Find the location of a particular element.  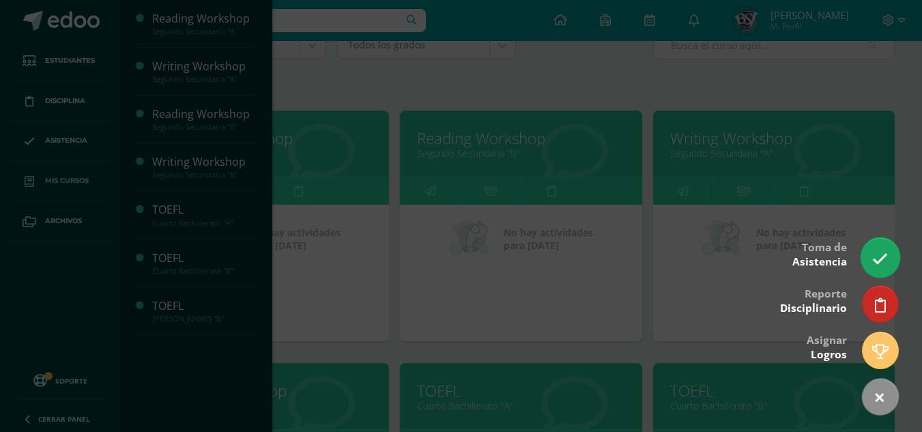

span: Logros is located at coordinates (828, 354).